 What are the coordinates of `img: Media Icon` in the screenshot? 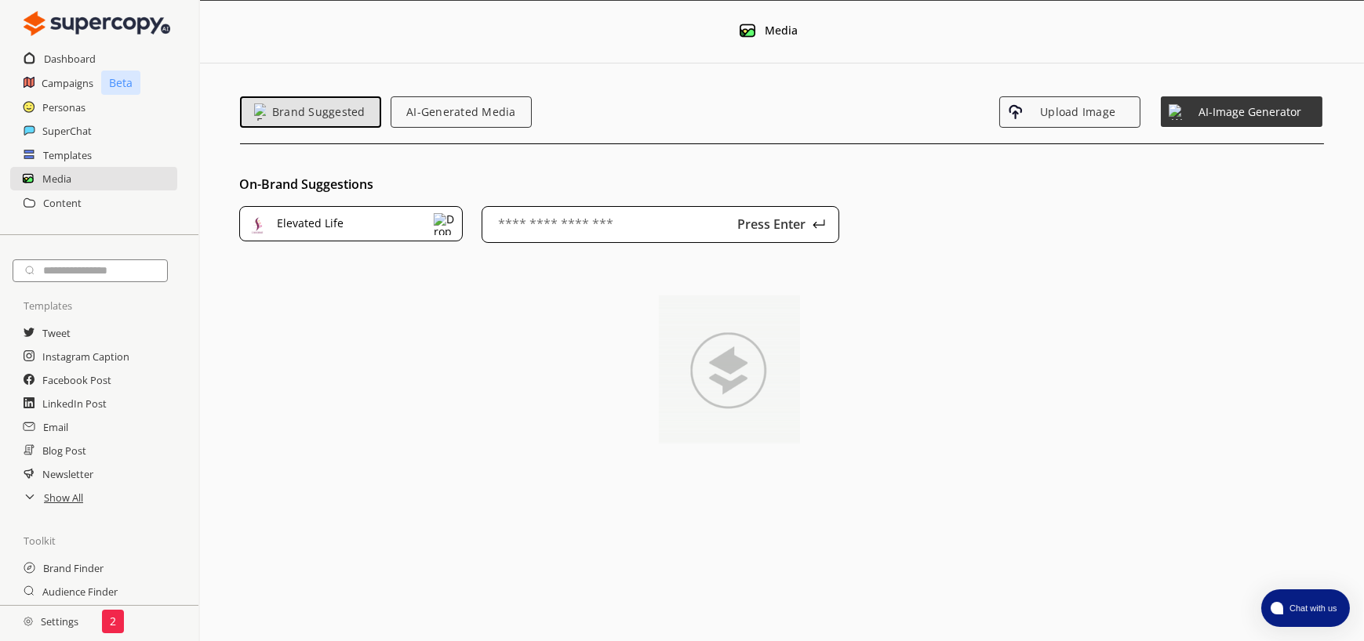 It's located at (747, 31).